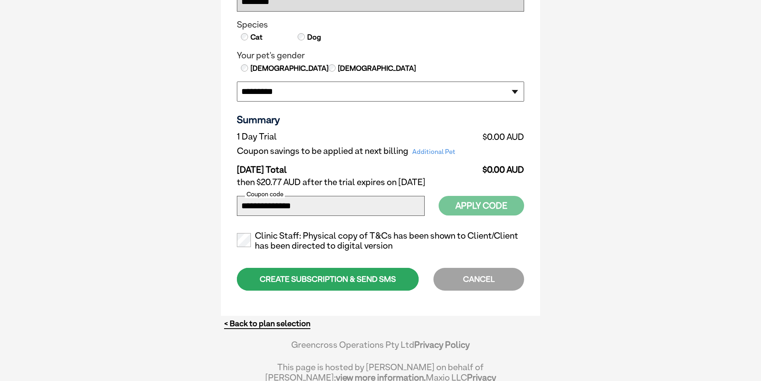 This screenshot has width=761, height=381. Describe the element at coordinates (328, 279) in the screenshot. I see `div: CREATE SUBSCRIPTION & SEND SMS` at that location.